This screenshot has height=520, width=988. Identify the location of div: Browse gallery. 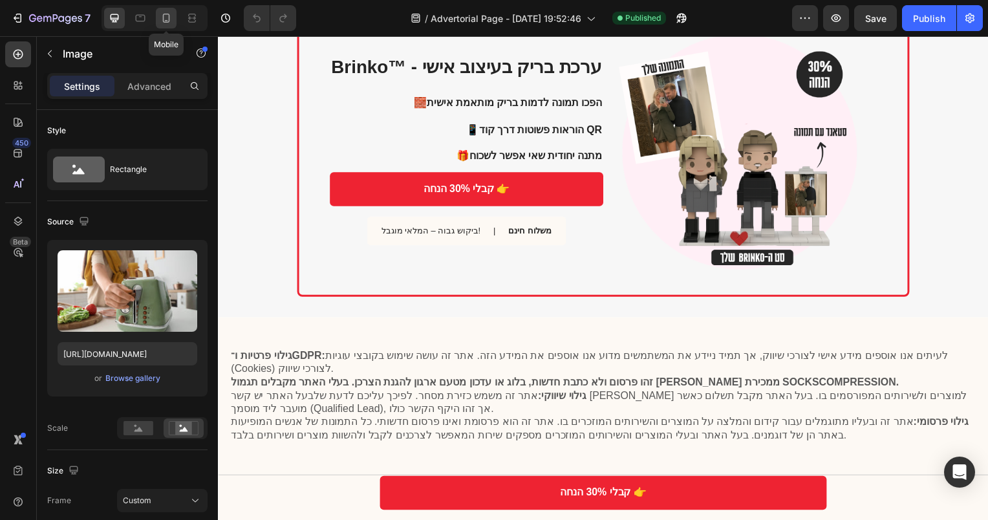
(133, 378).